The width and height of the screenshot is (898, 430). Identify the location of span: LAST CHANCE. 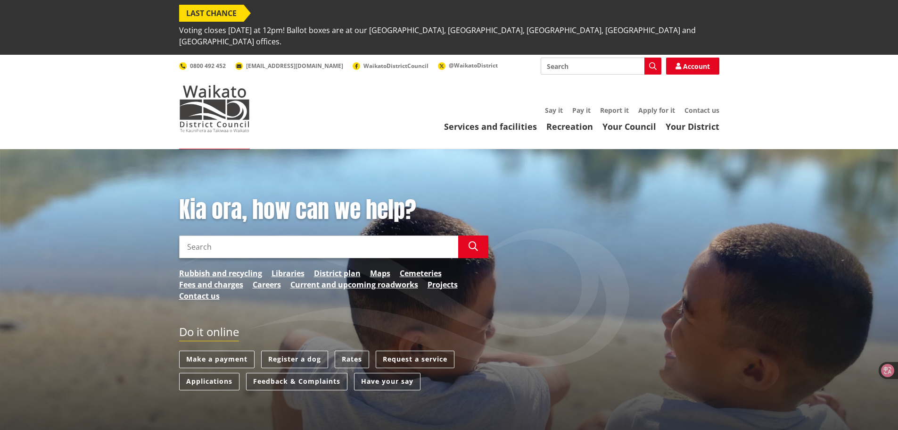
(211, 13).